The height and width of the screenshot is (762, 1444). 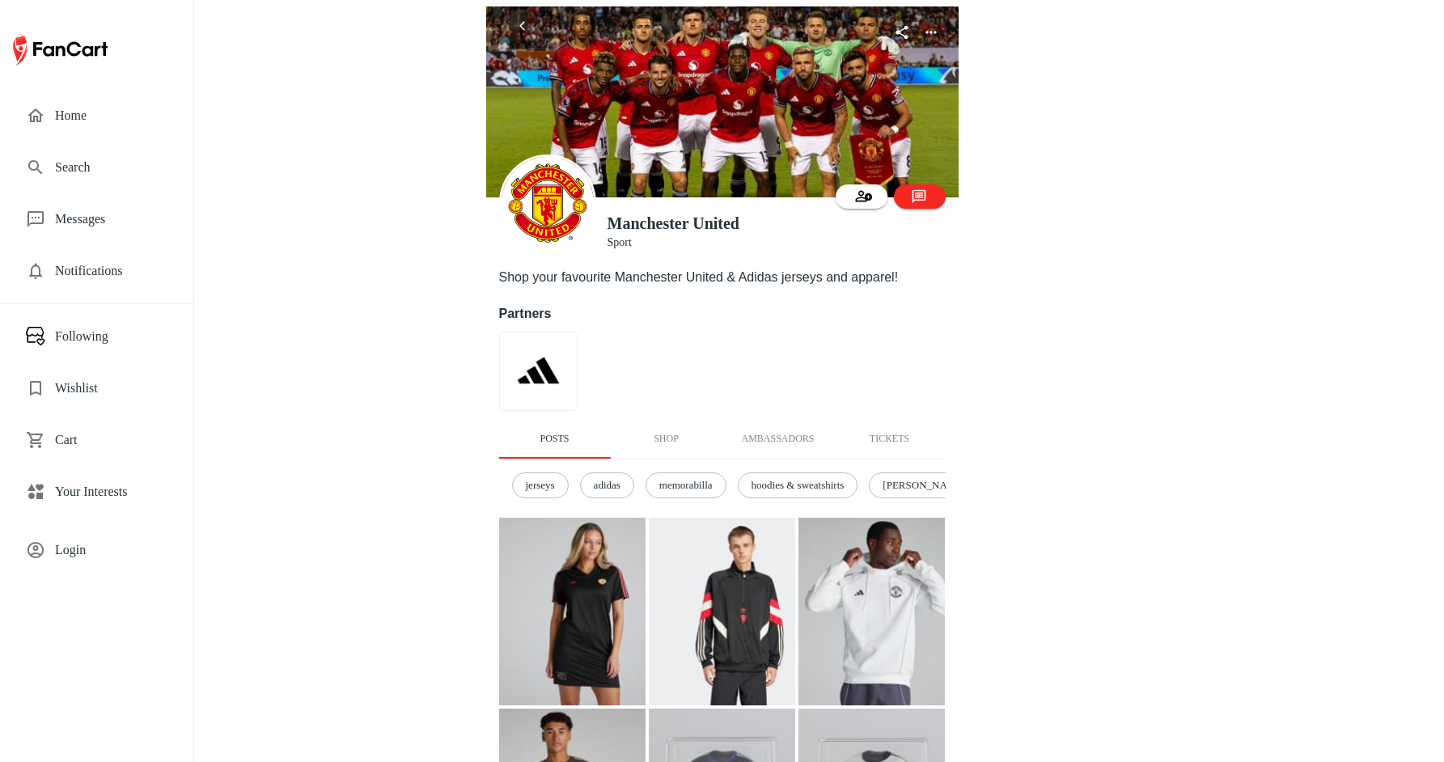 I want to click on div: jerseys, so click(x=540, y=485).